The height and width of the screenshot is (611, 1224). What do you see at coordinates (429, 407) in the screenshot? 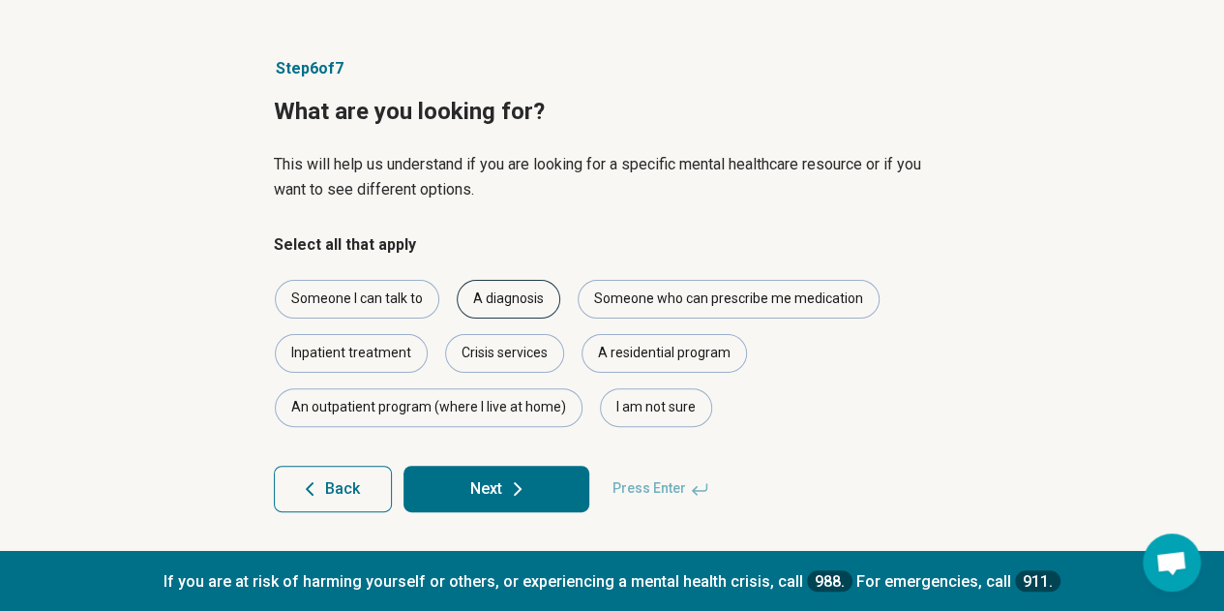
I see `div: An outpatient program (where I live at home)` at bounding box center [429, 407].